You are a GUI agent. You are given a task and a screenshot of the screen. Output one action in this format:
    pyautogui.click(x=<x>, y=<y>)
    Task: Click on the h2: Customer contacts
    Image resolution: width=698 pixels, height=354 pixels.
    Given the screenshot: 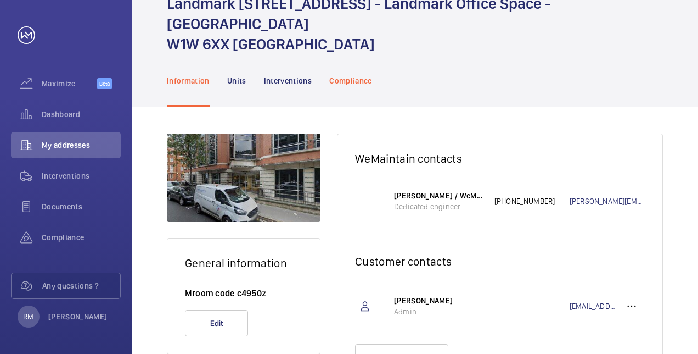 What is the action you would take?
    pyautogui.click(x=500, y=261)
    